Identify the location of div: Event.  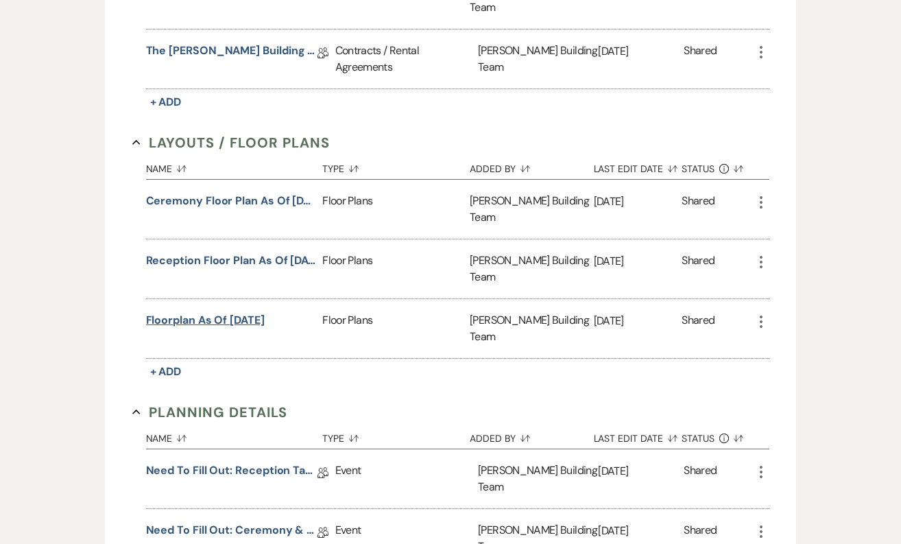
(407, 479).